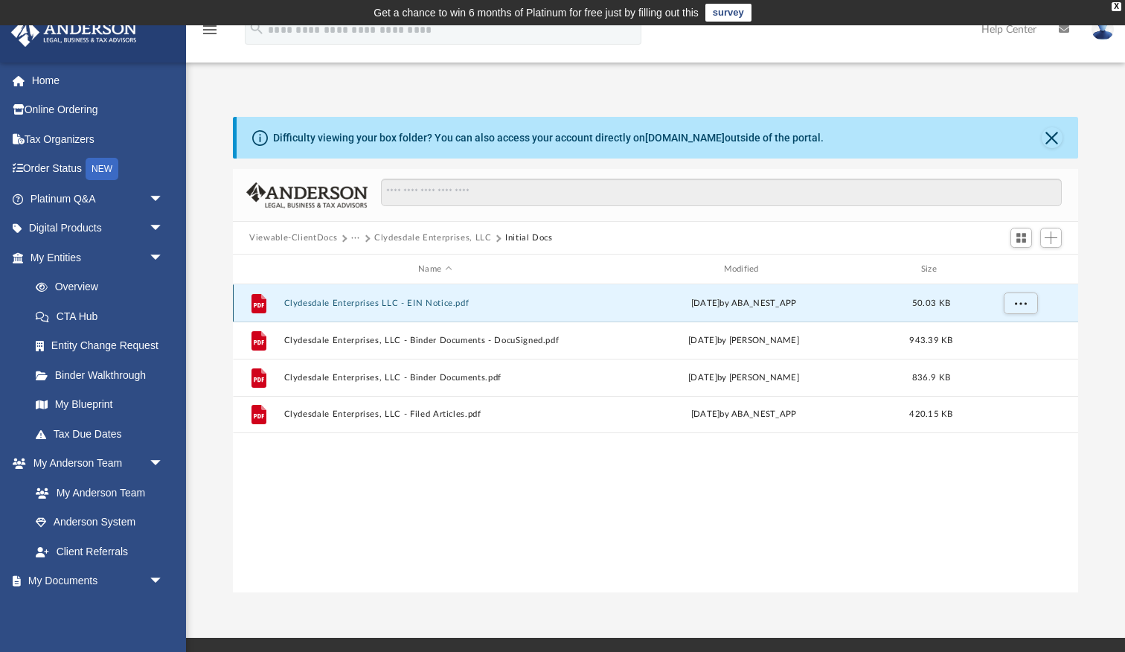 This screenshot has width=1125, height=652. I want to click on button: Clydesdale Enterprises, LLC - Binder Documents.pdf, so click(435, 377).